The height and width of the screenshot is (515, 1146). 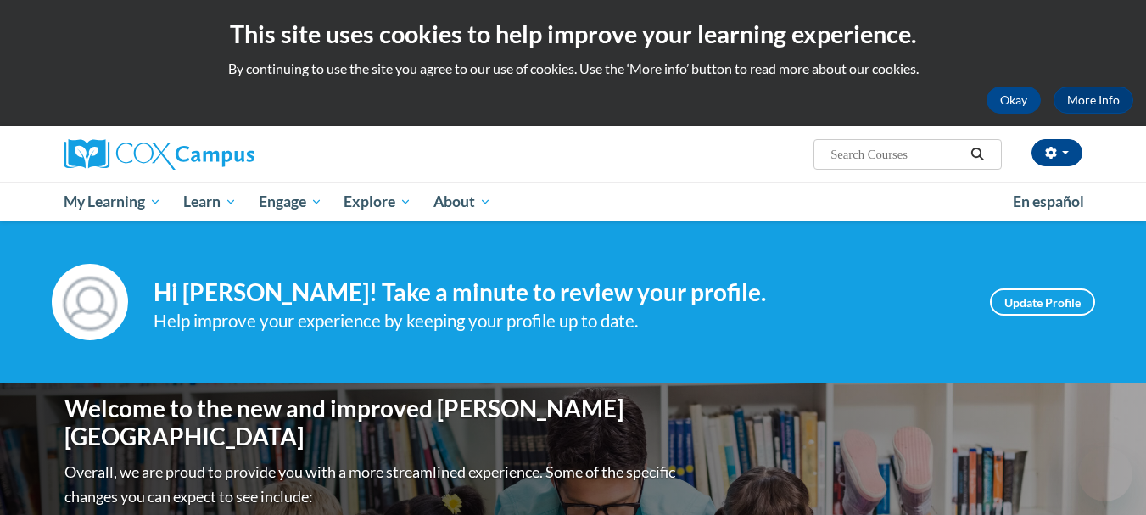 I want to click on div: Help improve your experience by keeping your profile up to date., so click(x=559, y=321).